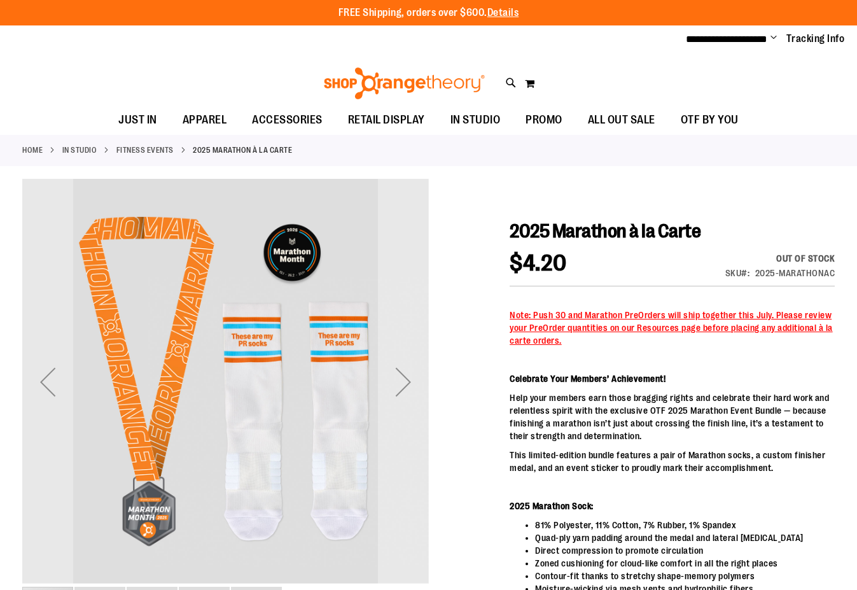  Describe the element at coordinates (429, 13) in the screenshot. I see `p: FREE Shipping, orders over $600.` at that location.